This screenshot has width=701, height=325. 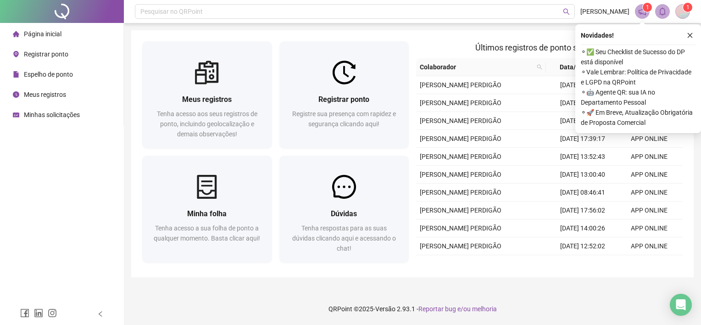 What do you see at coordinates (16, 115) in the screenshot?
I see `span: schedule` at bounding box center [16, 115].